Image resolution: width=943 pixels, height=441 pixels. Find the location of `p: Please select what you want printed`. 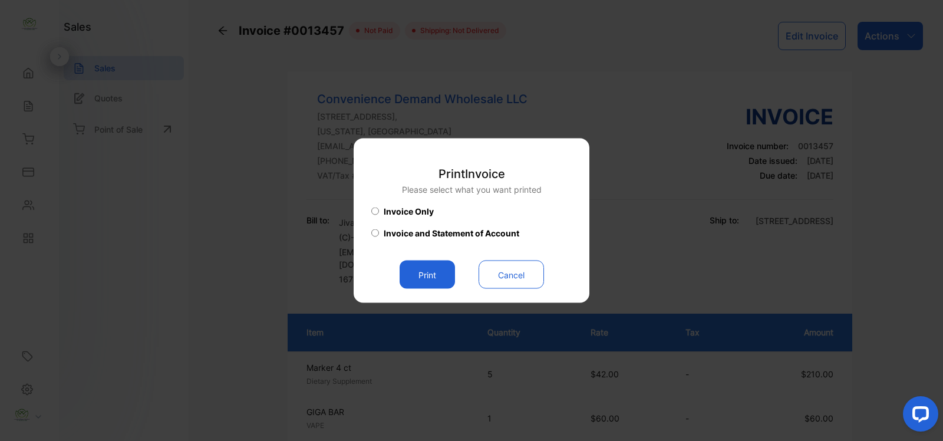

p: Please select what you want printed is located at coordinates (471, 189).